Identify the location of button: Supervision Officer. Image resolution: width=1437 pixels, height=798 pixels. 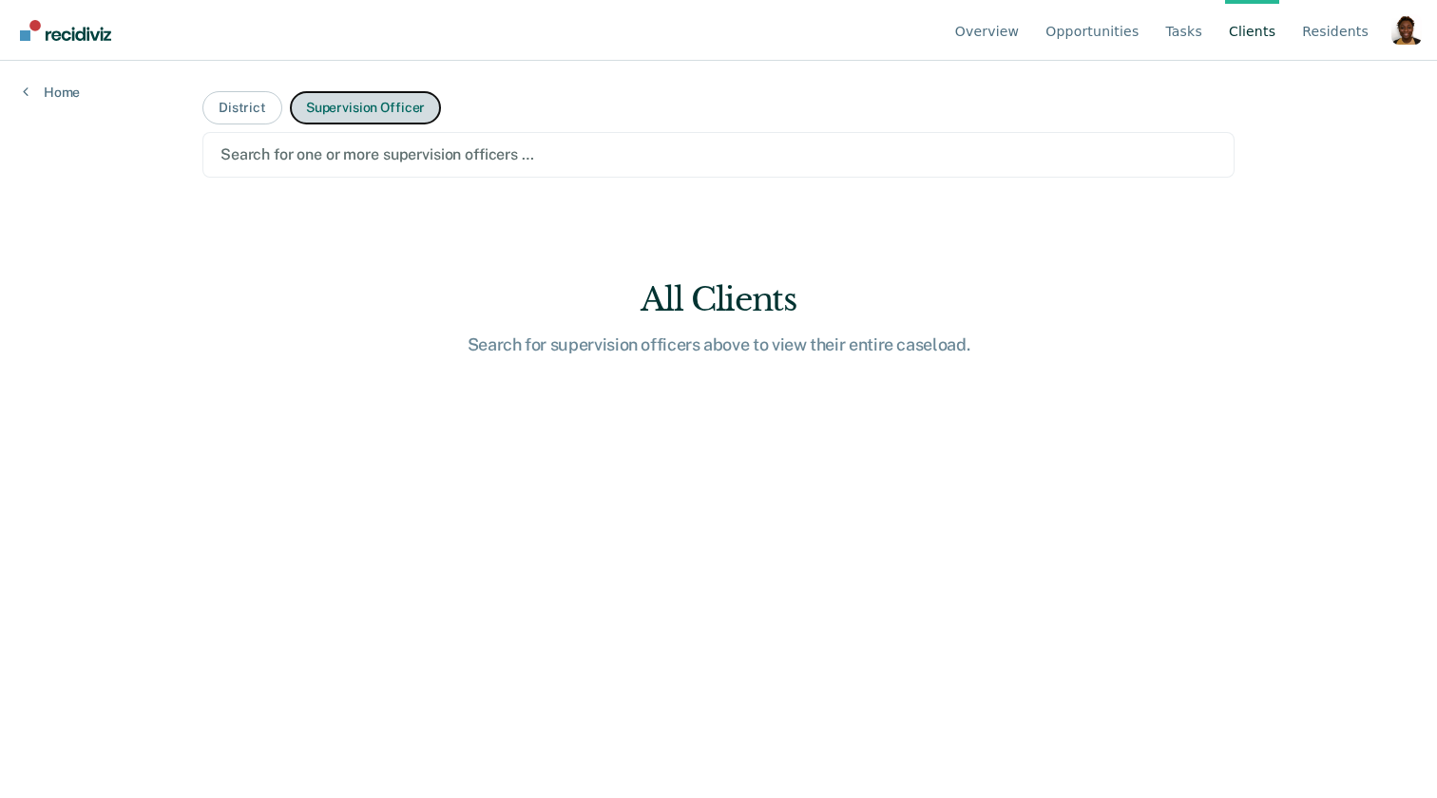
(365, 107).